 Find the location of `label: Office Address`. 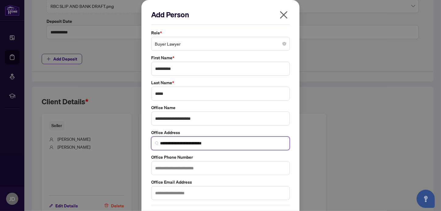

label: Office Address is located at coordinates (220, 133).